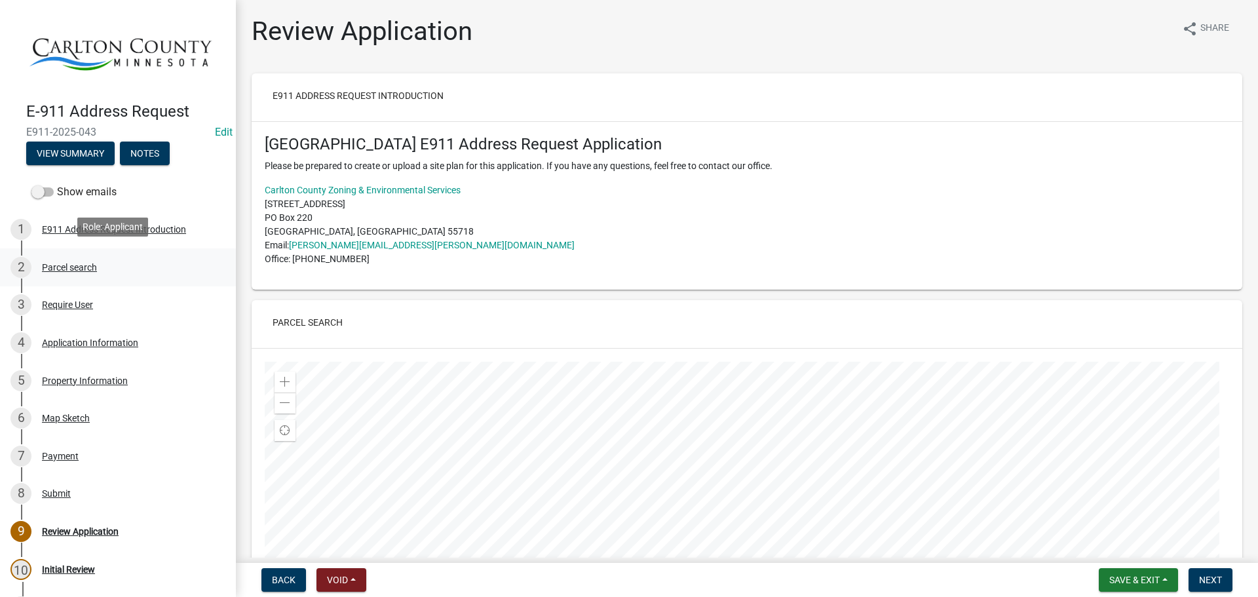  I want to click on button: View Summary, so click(70, 153).